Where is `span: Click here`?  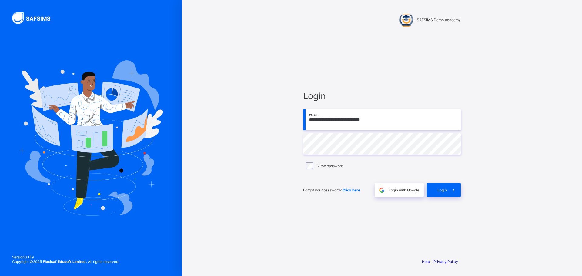 span: Click here is located at coordinates (351, 190).